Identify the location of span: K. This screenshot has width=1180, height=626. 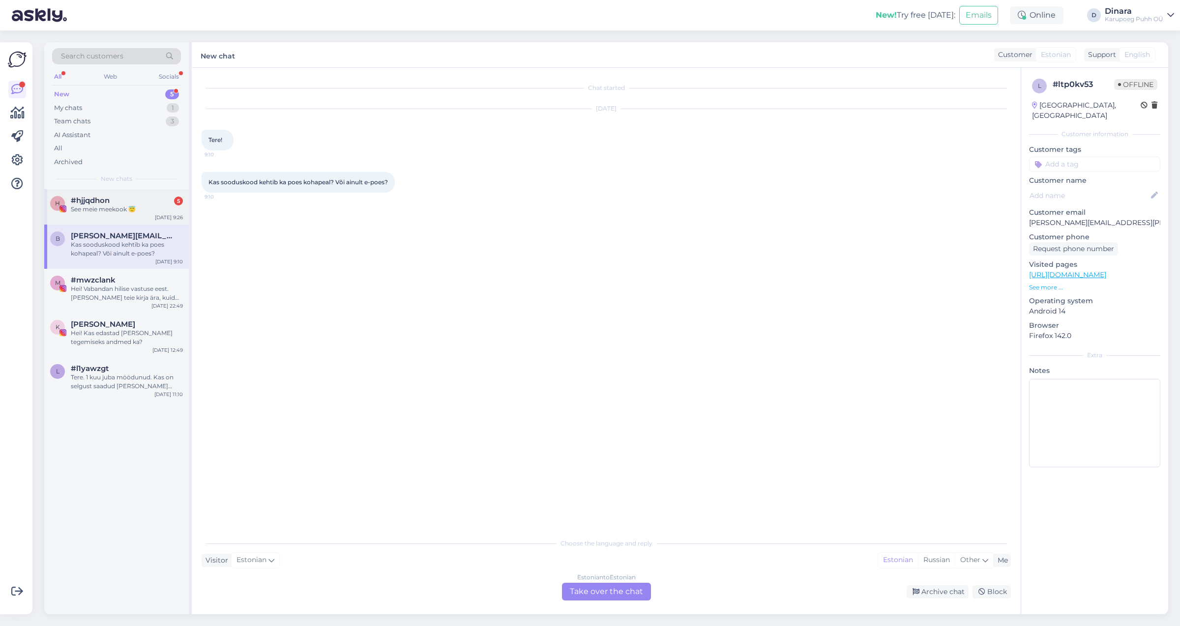
(58, 327).